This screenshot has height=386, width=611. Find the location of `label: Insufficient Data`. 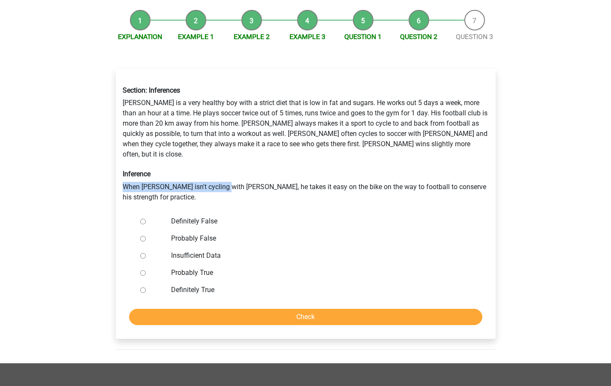

label: Insufficient Data is located at coordinates (320, 256).